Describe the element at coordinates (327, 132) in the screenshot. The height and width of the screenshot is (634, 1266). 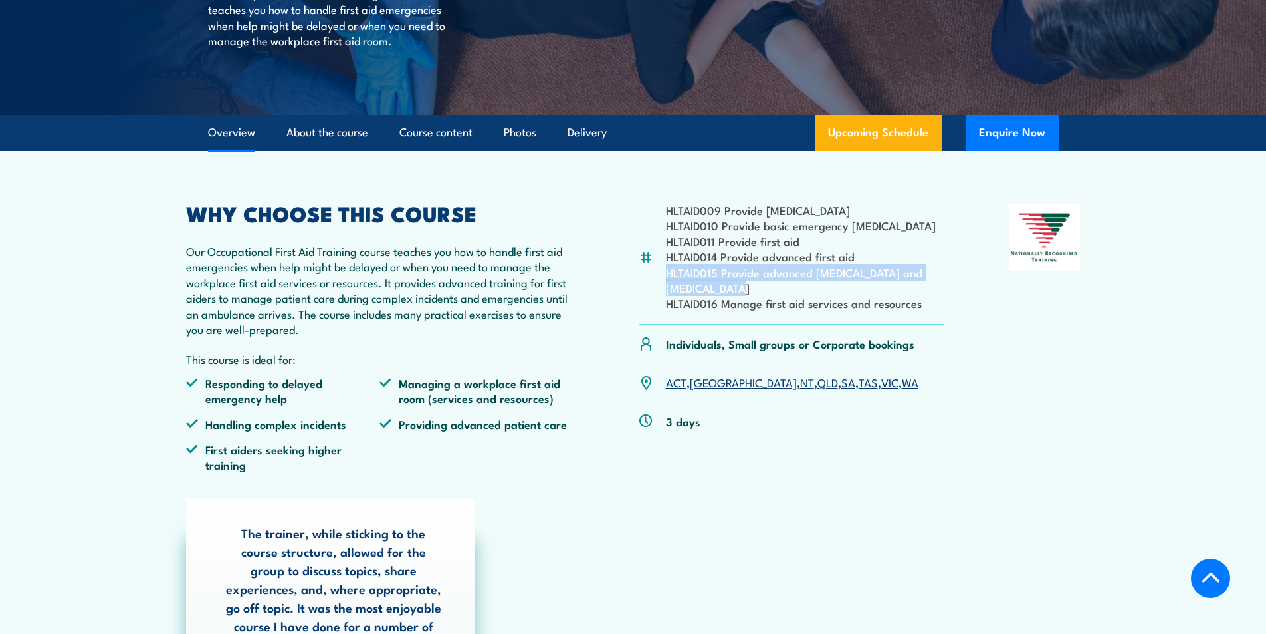
I see `a: About the course` at that location.